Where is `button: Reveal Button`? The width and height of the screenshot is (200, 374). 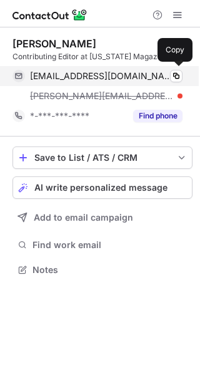 button: Reveal Button is located at coordinates (157, 116).